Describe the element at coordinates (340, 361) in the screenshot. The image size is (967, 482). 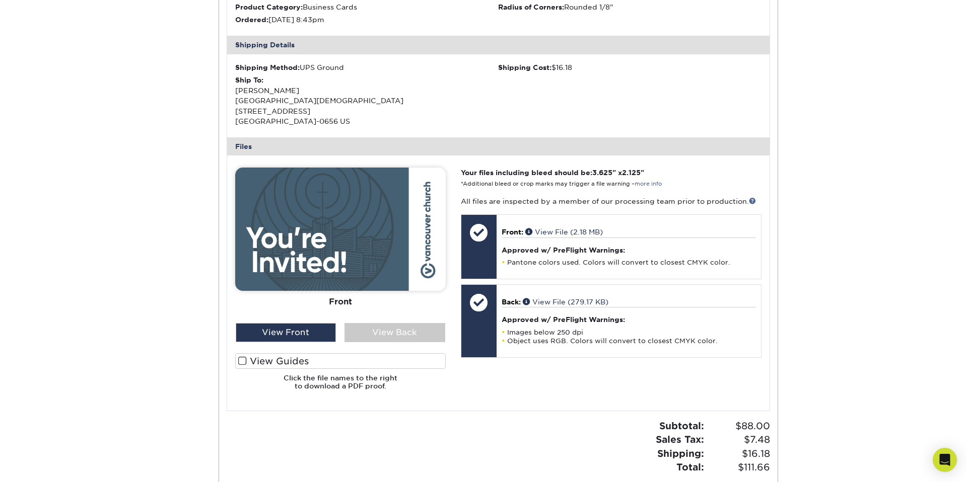
I see `label: View Guides` at that location.